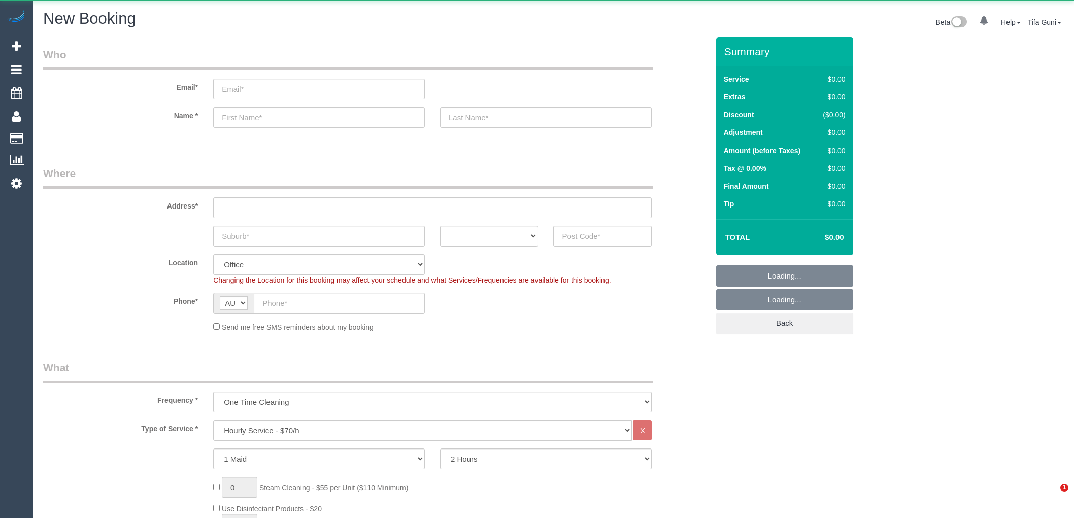 This screenshot has width=1074, height=518. I want to click on span: 1, so click(1064, 488).